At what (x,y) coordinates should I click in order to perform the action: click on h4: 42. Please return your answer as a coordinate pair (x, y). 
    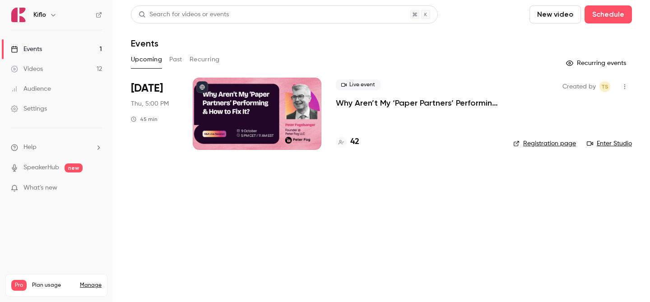
    Looking at the image, I should click on (355, 142).